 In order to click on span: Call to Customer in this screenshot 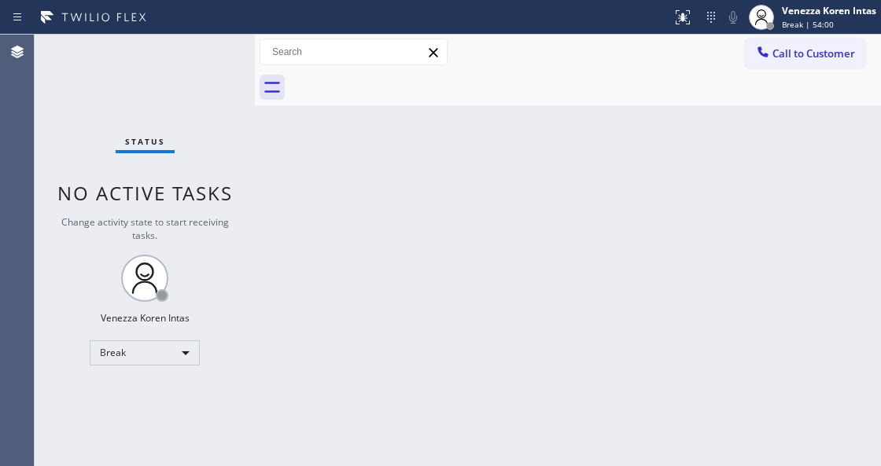, I will do `click(813, 53)`.